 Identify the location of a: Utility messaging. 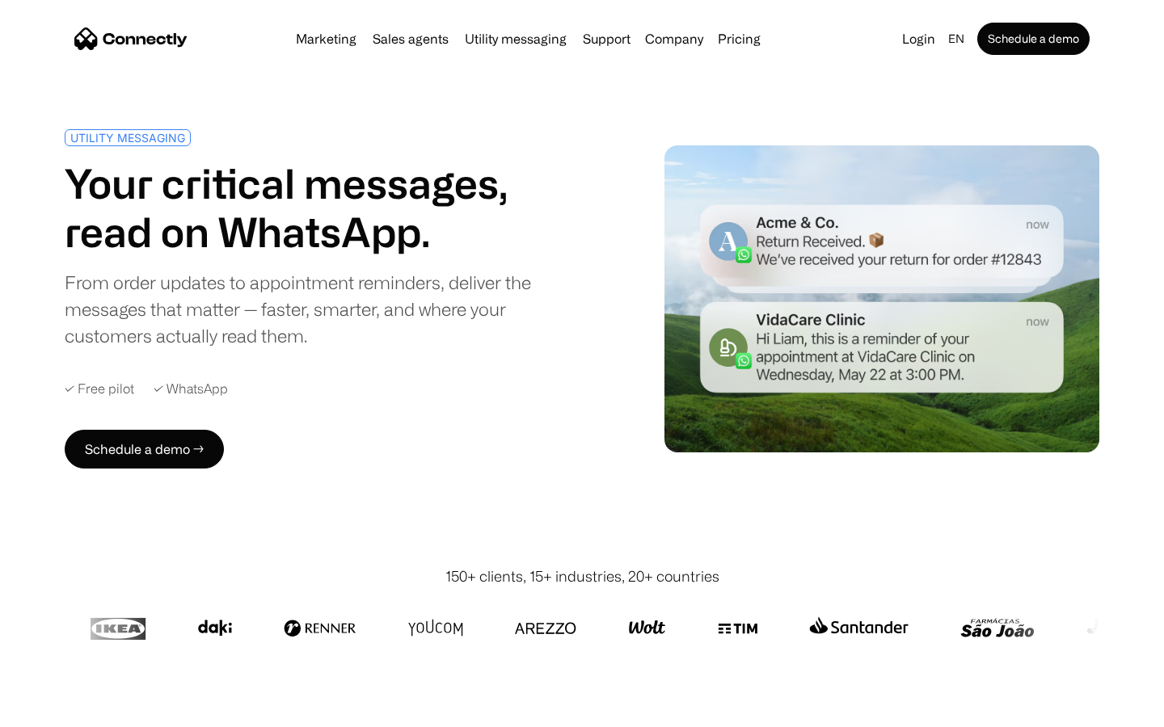
(516, 39).